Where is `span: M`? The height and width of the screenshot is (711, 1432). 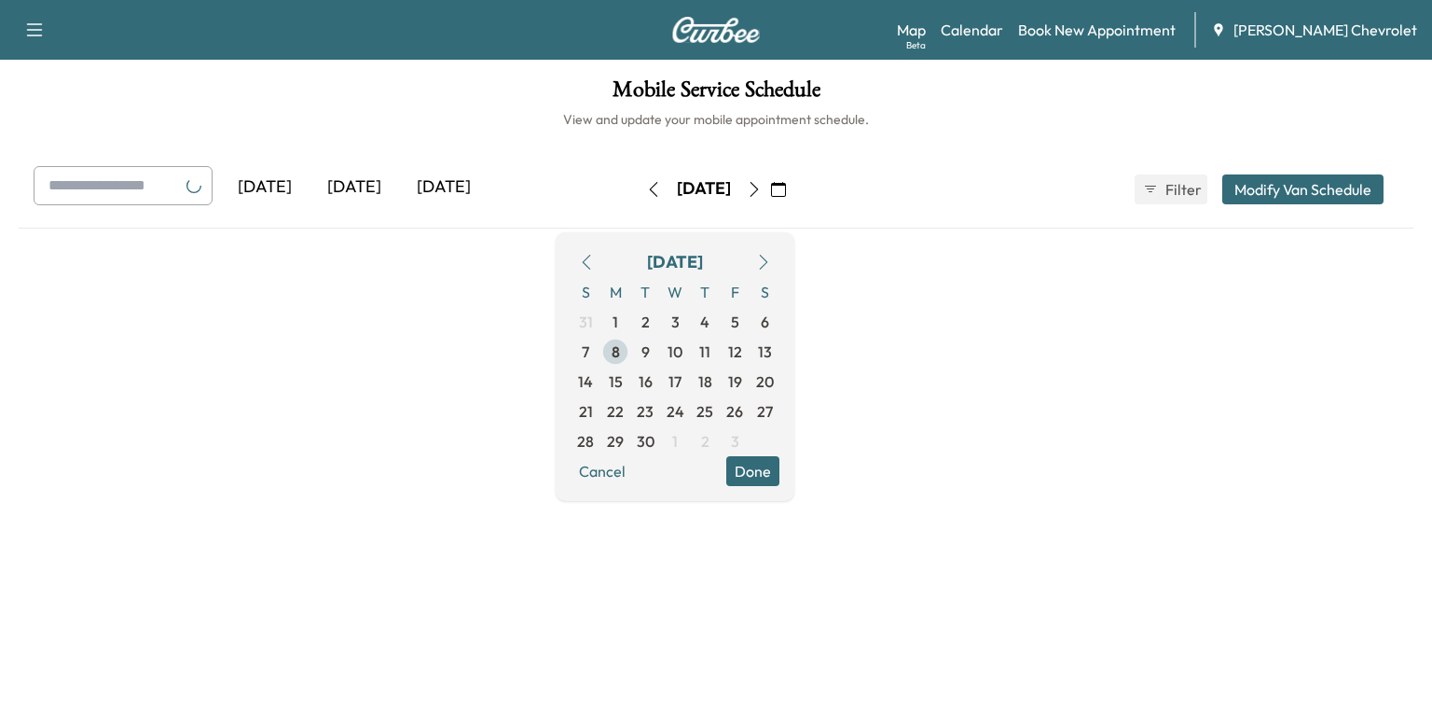
span: M is located at coordinates (615, 292).